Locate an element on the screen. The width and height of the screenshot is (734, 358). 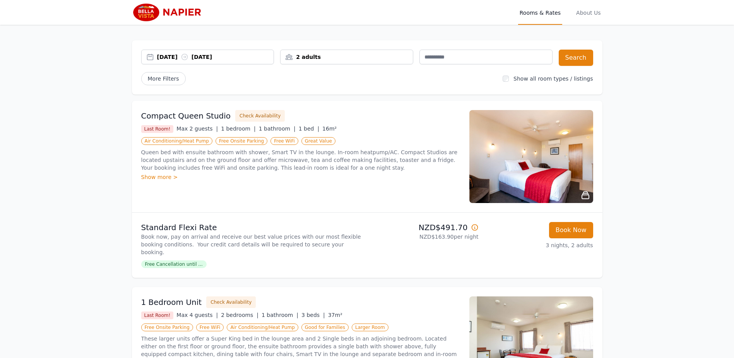
button: Search is located at coordinates (576, 58).